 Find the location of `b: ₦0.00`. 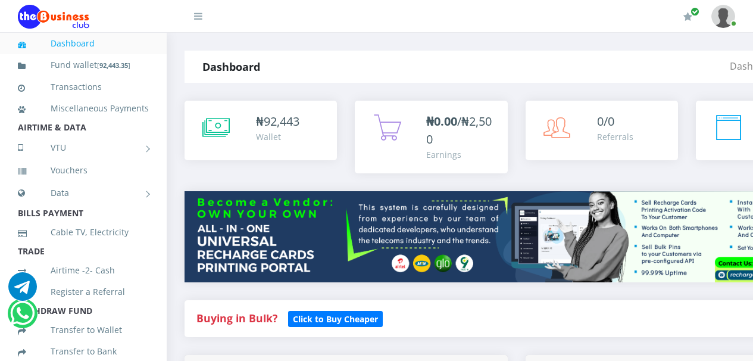

b: ₦0.00 is located at coordinates (441, 121).